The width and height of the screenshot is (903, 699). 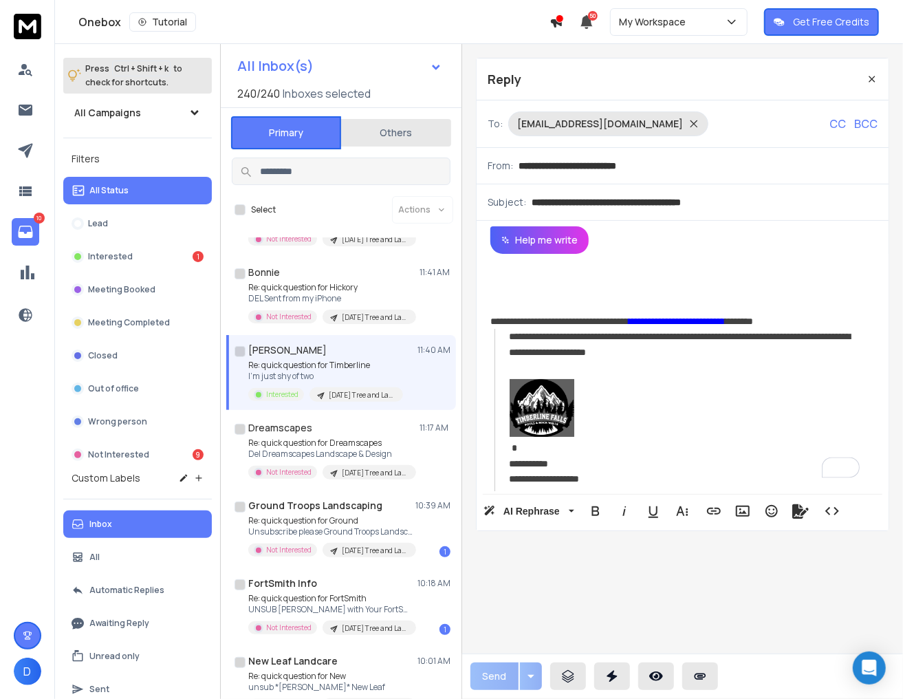 What do you see at coordinates (264, 272) in the screenshot?
I see `h1: Bonnie` at bounding box center [264, 272].